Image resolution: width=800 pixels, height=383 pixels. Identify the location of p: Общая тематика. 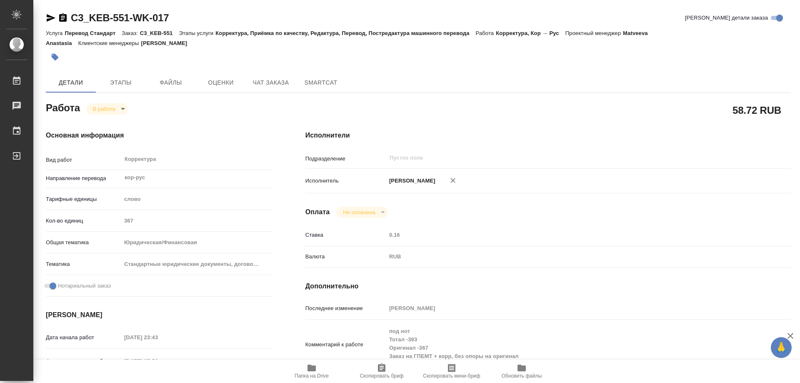
(83, 243).